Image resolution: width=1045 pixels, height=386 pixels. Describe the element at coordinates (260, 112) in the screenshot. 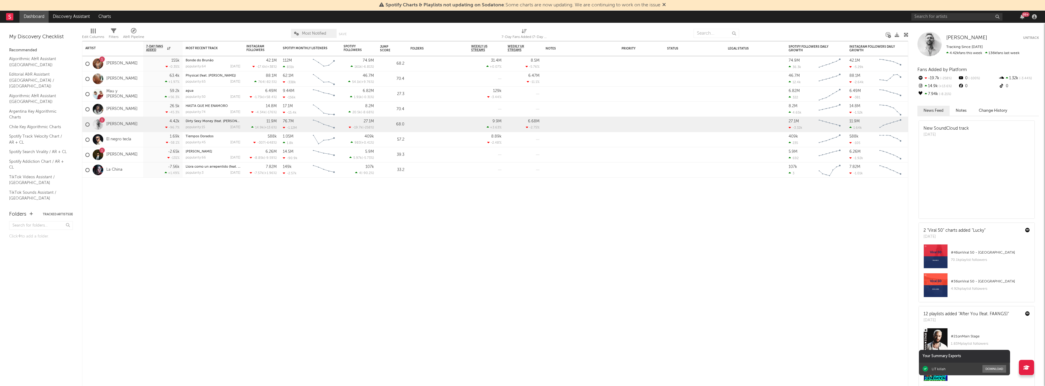

I see `span: -4.34k` at that location.